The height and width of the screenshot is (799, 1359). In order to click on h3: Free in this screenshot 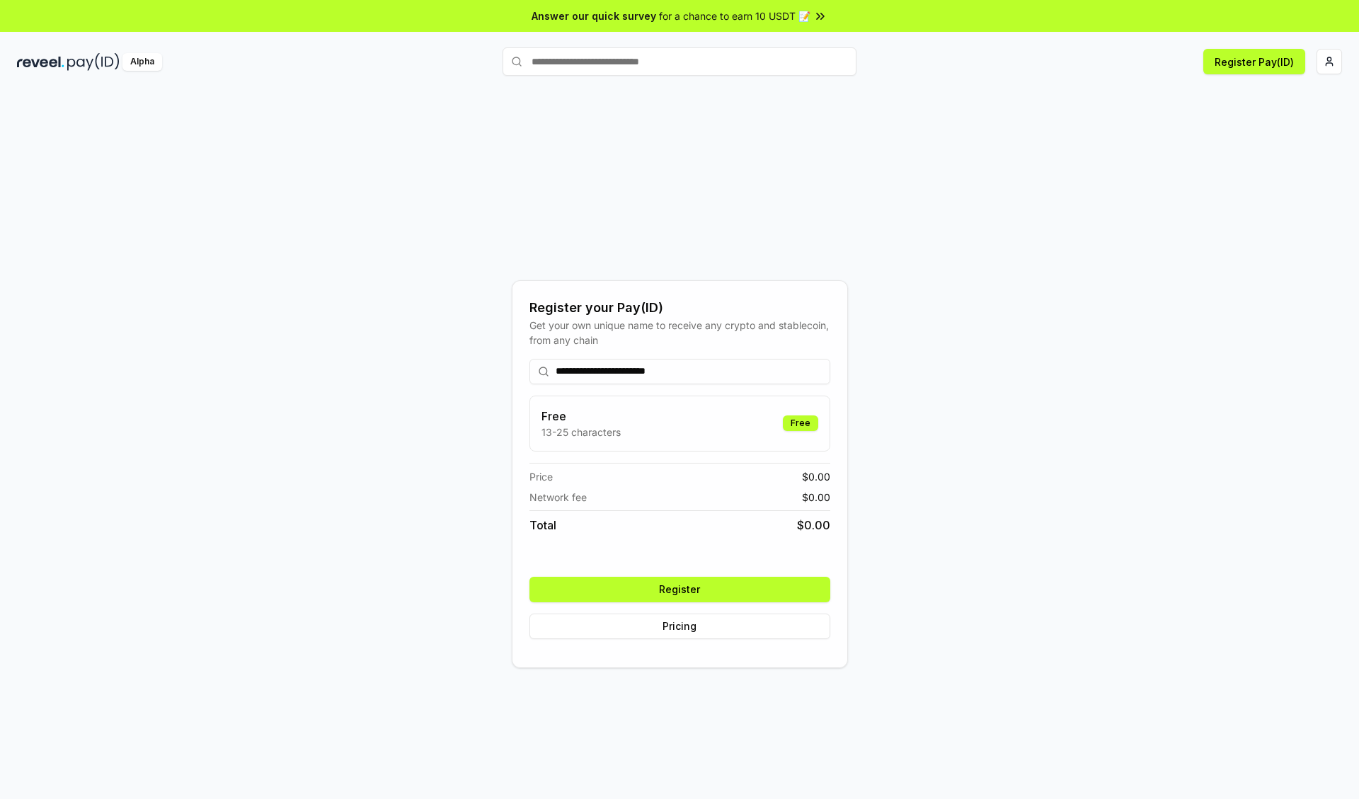, I will do `click(581, 416)`.